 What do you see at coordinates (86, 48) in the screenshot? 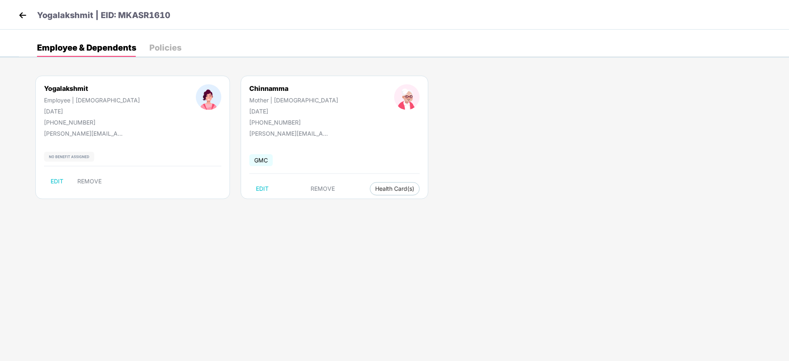
I see `div: Employee & Dependents` at bounding box center [86, 48].